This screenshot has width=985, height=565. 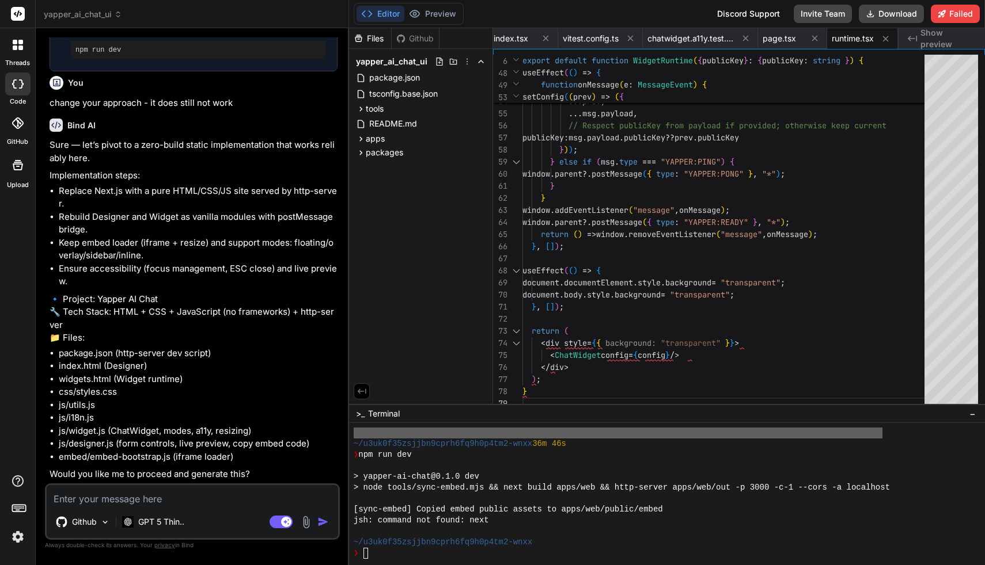 I want to click on div: 65, so click(x=500, y=234).